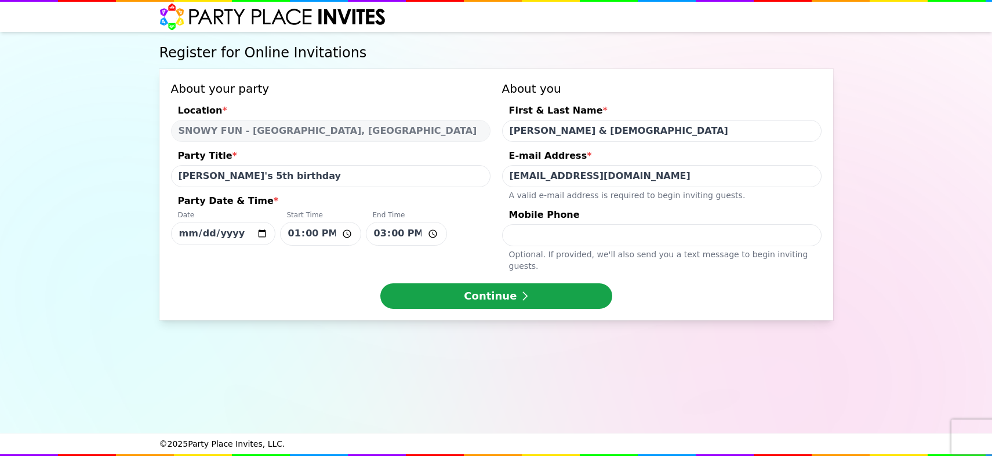  Describe the element at coordinates (661, 194) in the screenshot. I see `div: A valid e-mail address is required to begin inviting guests.` at that location.